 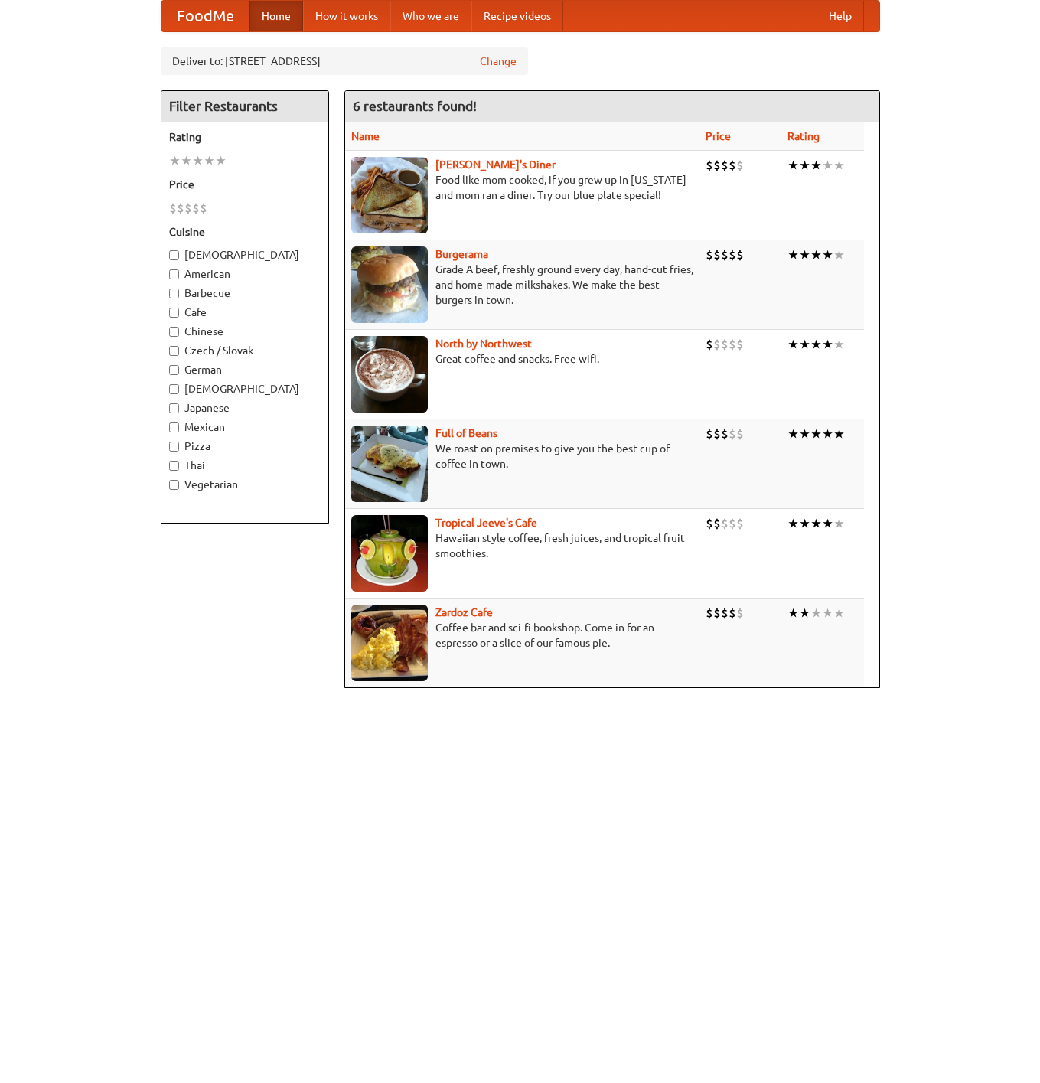 I want to click on a: Full of Beans, so click(x=466, y=433).